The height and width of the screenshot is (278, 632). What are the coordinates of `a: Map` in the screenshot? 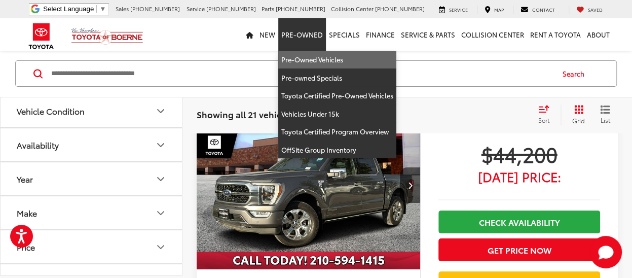 It's located at (494, 10).